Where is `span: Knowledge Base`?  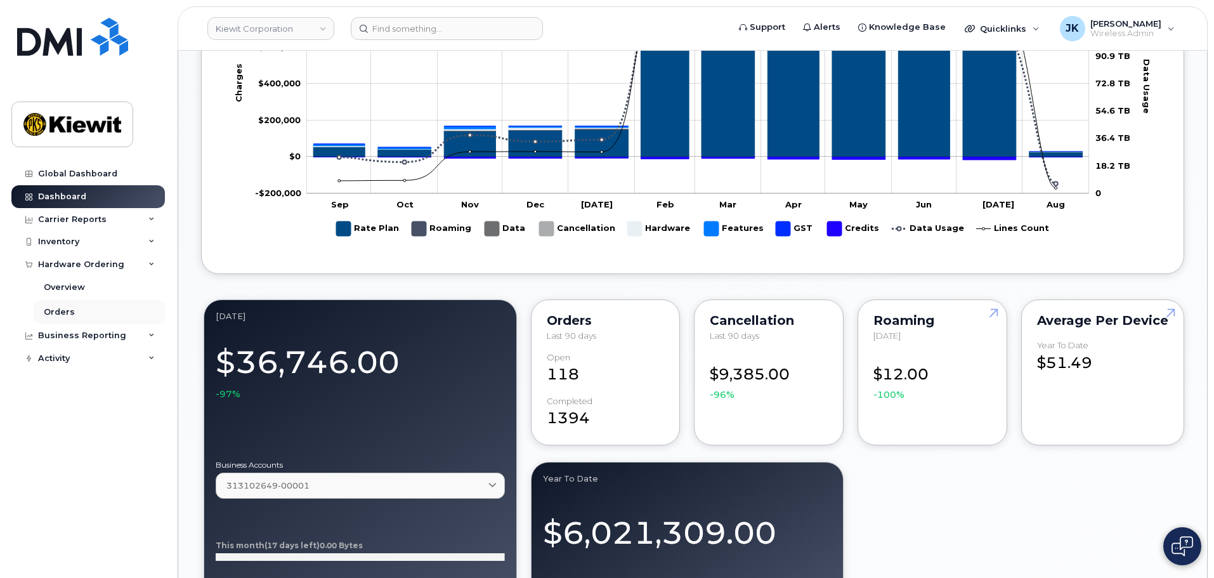
span: Knowledge Base is located at coordinates (907, 27).